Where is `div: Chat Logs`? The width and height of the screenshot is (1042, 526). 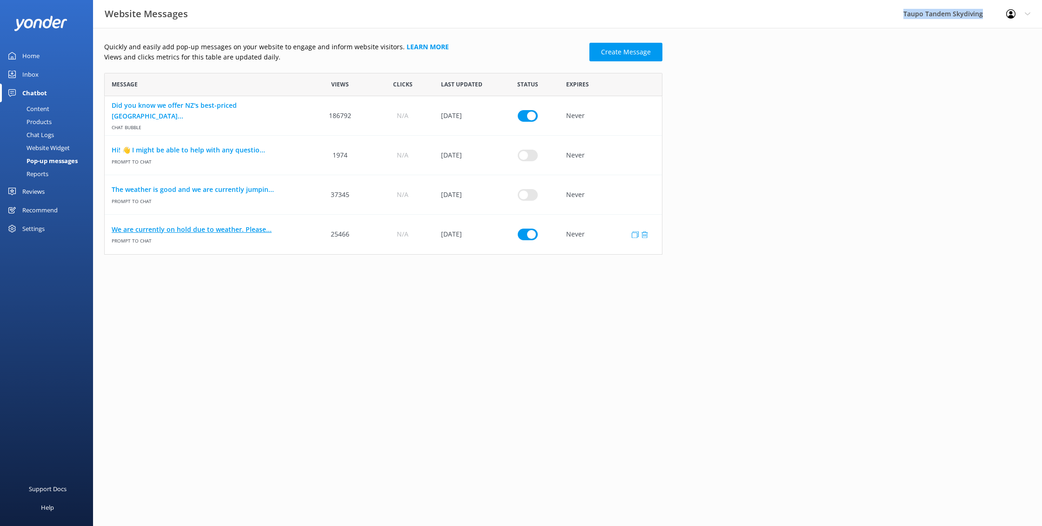 div: Chat Logs is located at coordinates (30, 135).